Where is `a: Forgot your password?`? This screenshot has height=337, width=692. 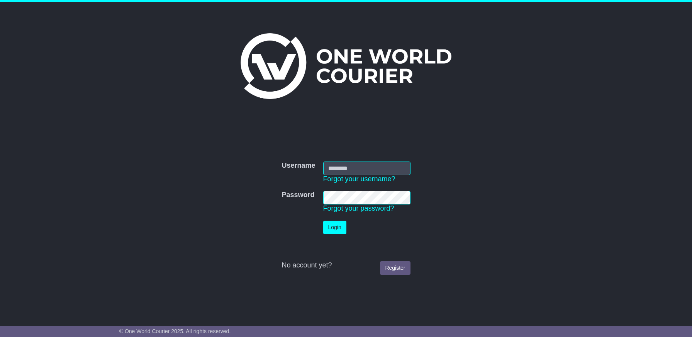 a: Forgot your password? is located at coordinates (359, 208).